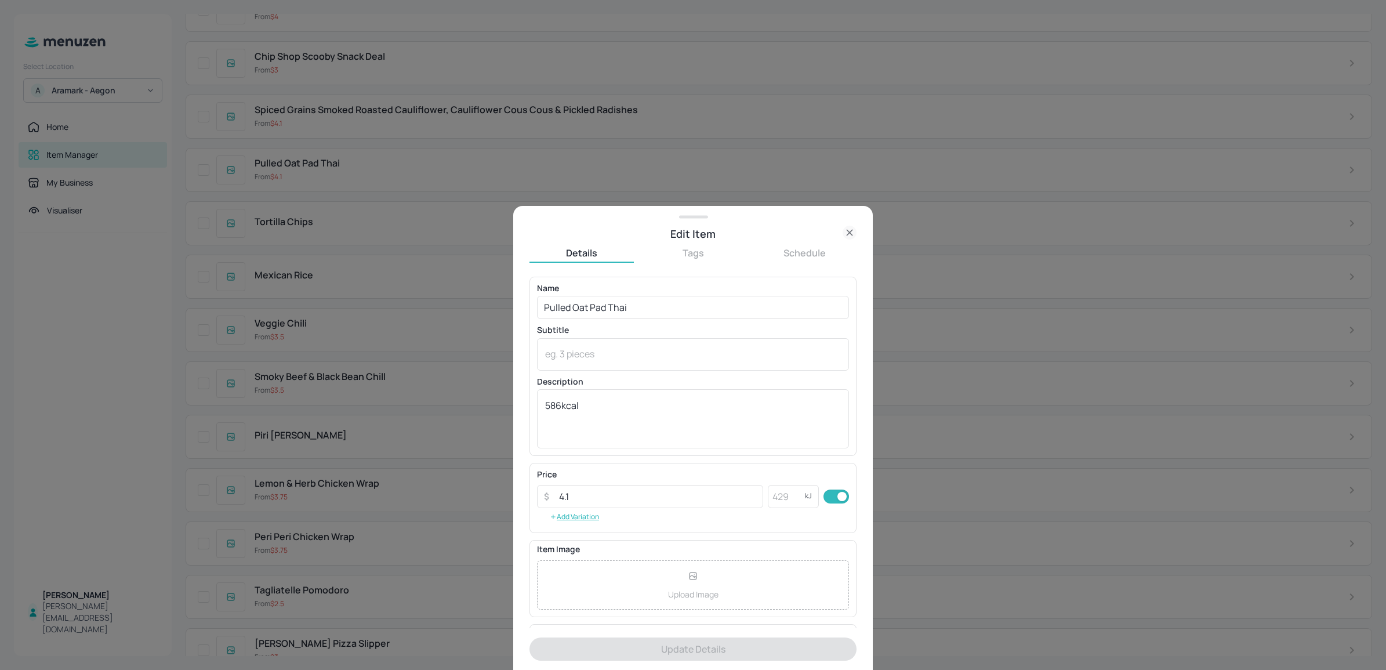 This screenshot has height=670, width=1386. Describe the element at coordinates (693, 307) in the screenshot. I see `input: eg. Chicken Teriyaki Sushi Roll` at that location.